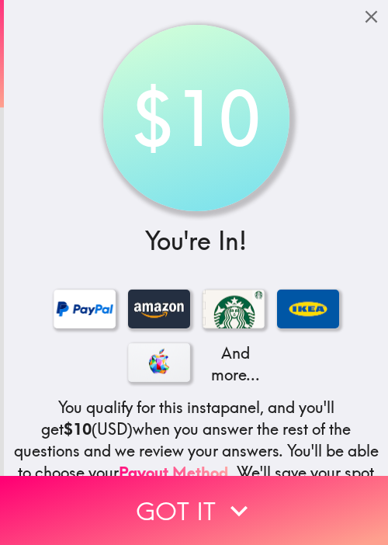  Describe the element at coordinates (195, 118) in the screenshot. I see `div: $10` at that location.